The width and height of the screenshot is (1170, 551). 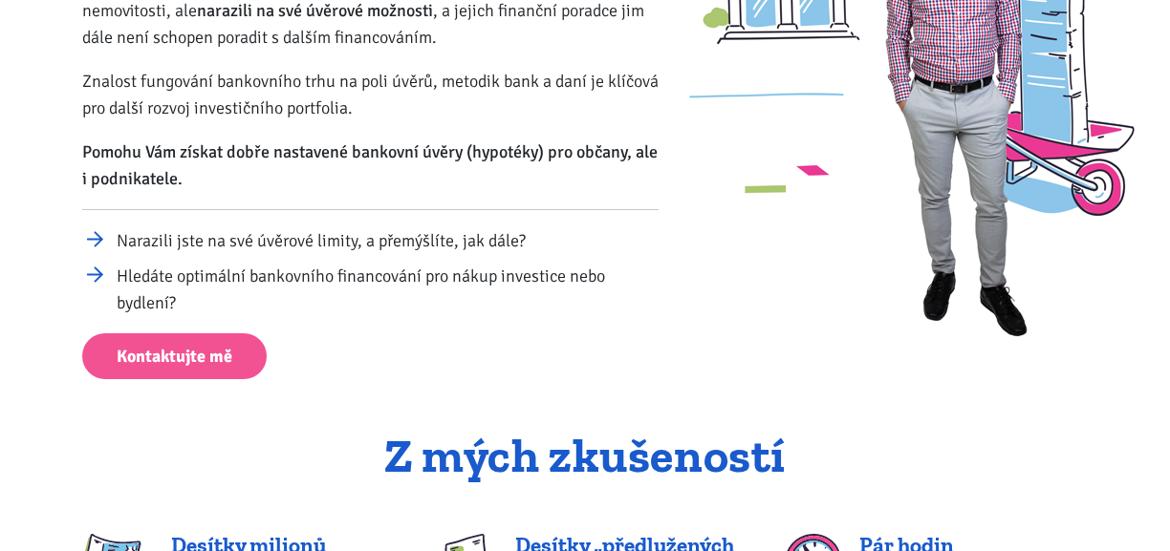 I want to click on li: Hledáte optimální bankovního financování pro nákup investice nebo bydlení?, so click(x=387, y=290).